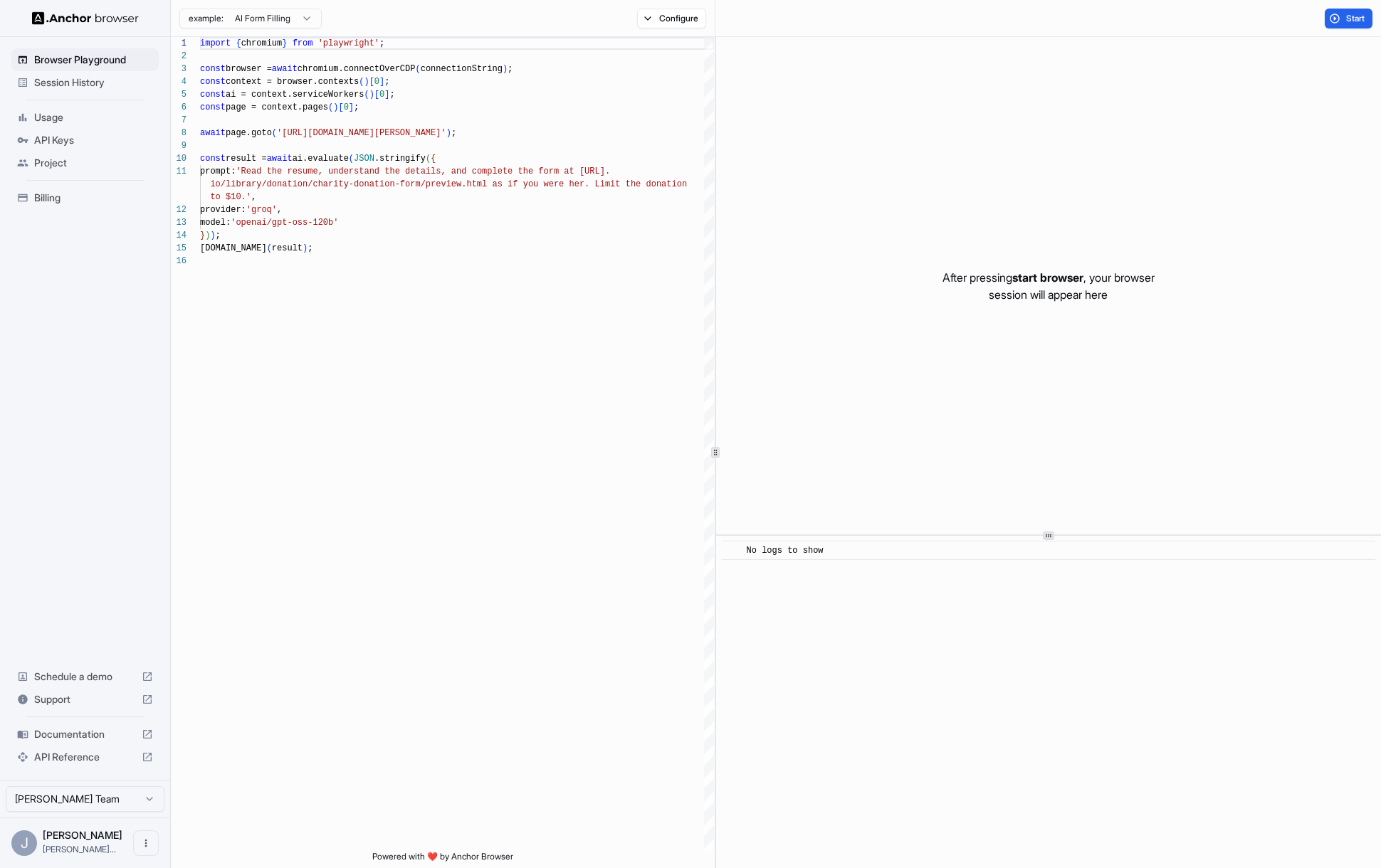  What do you see at coordinates (215, 44) in the screenshot?
I see `span: import` at bounding box center [215, 44].